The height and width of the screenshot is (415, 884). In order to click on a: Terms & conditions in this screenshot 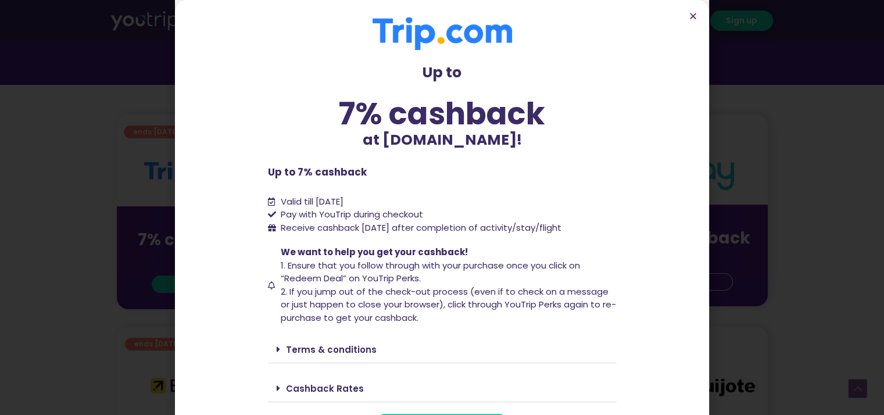, I will do `click(331, 349)`.